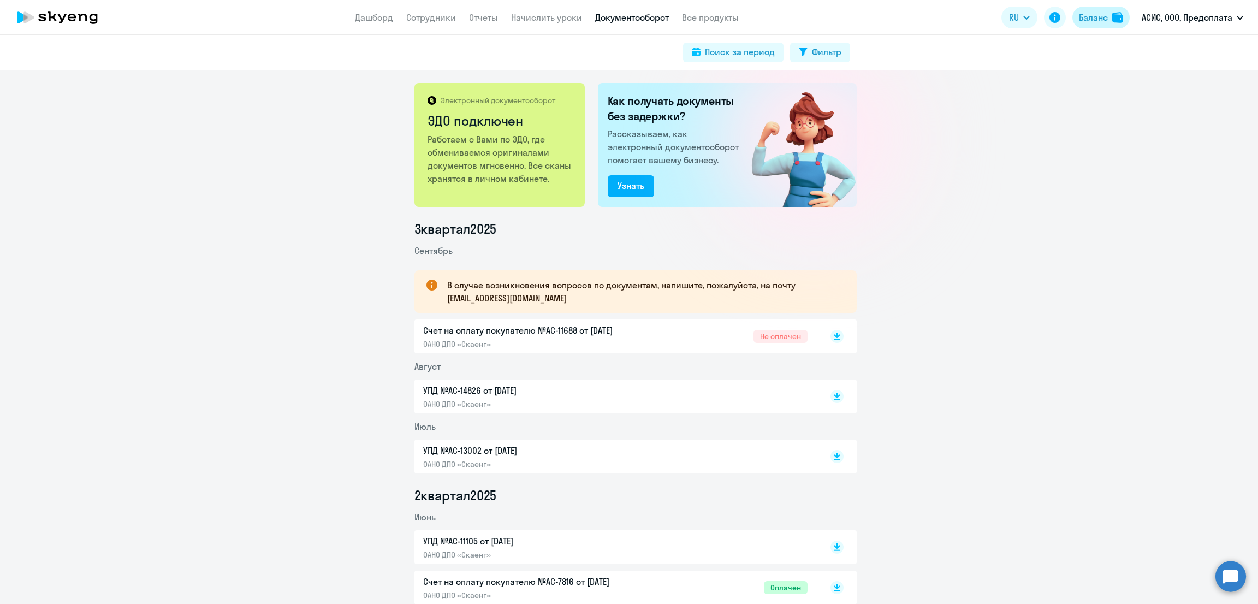 Image resolution: width=1258 pixels, height=604 pixels. Describe the element at coordinates (434, 251) in the screenshot. I see `span: Сентябрь` at that location.